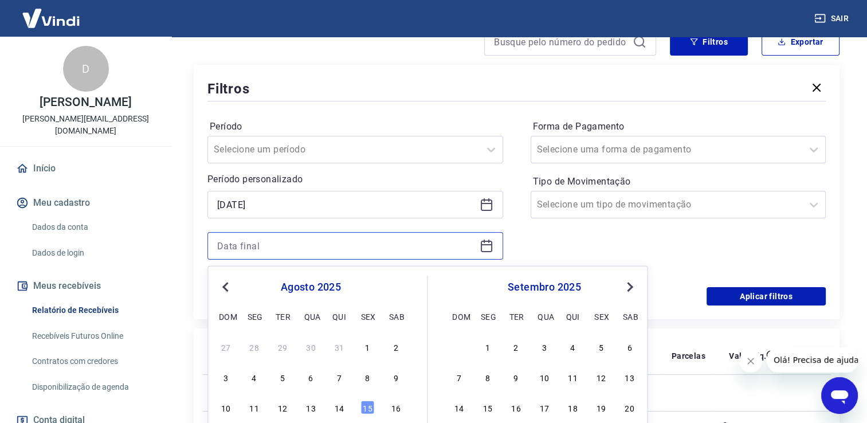 This screenshot has width=867, height=423. I want to click on div: Choose segunda-feira, 15 de setembro de 2025, so click(488, 408).